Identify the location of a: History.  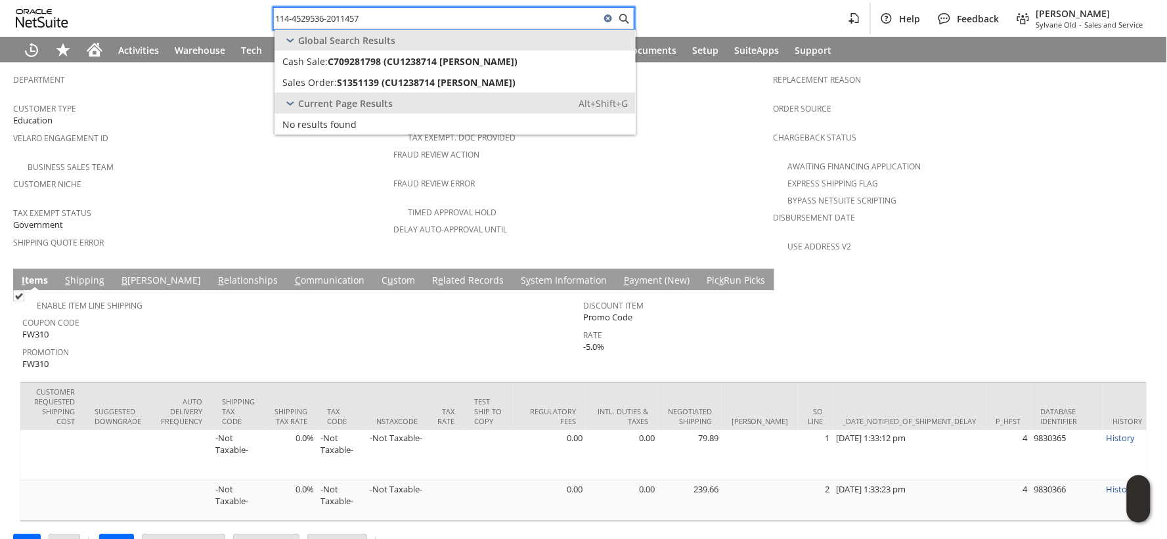
(1121, 439).